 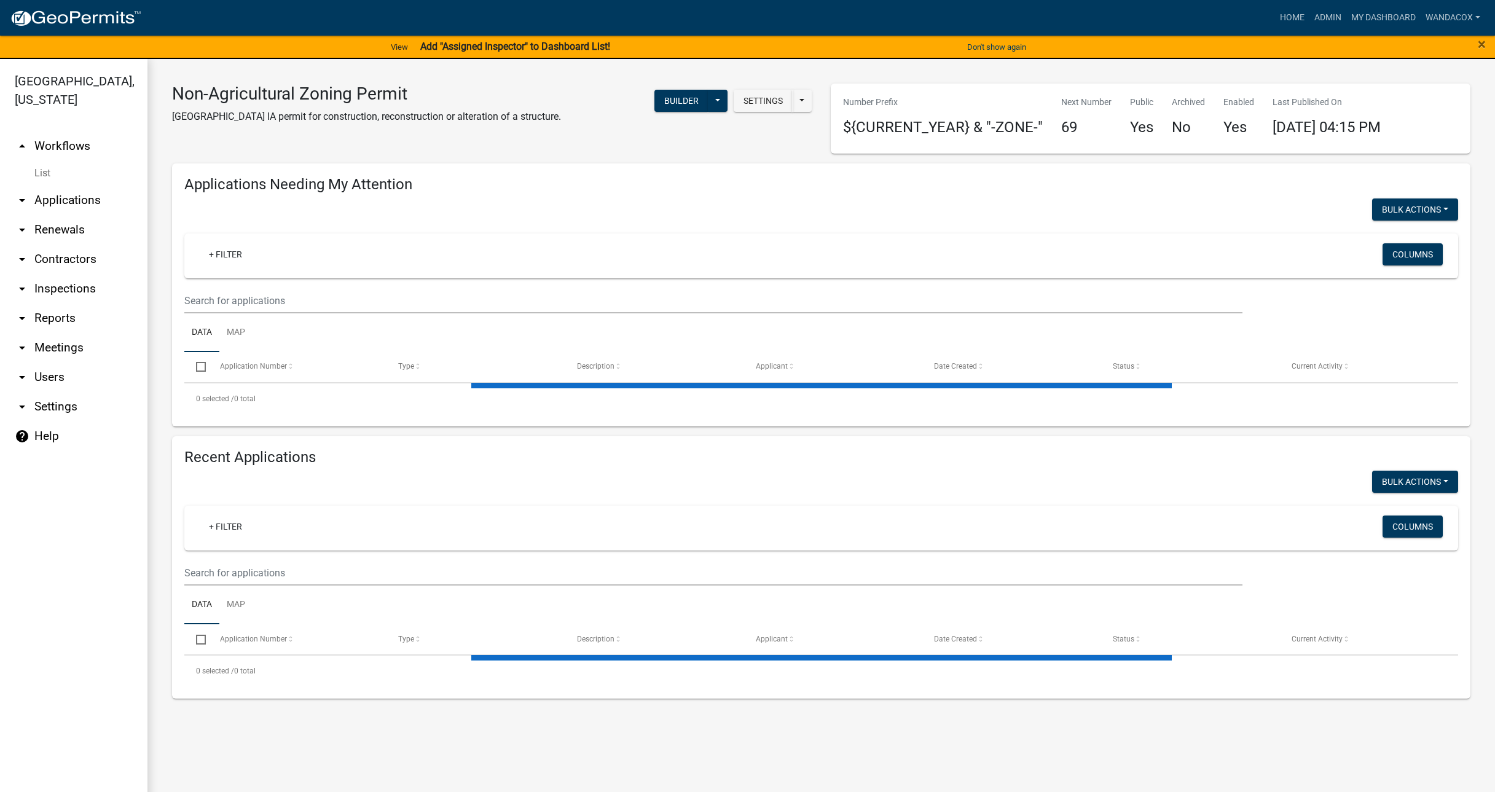 What do you see at coordinates (22, 436) in the screenshot?
I see `i: help` at bounding box center [22, 436].